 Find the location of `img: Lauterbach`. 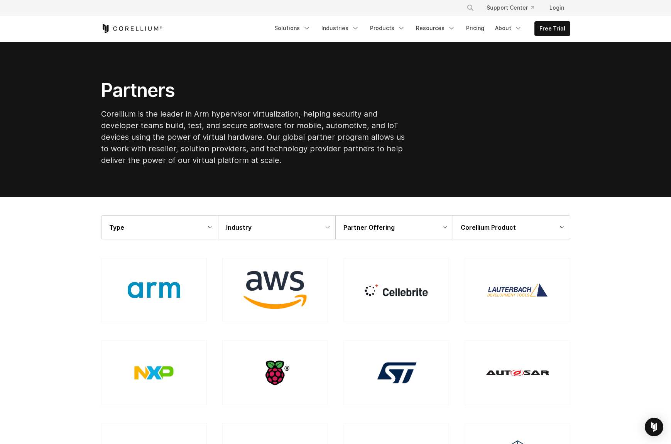

img: Lauterbach is located at coordinates (517, 290).